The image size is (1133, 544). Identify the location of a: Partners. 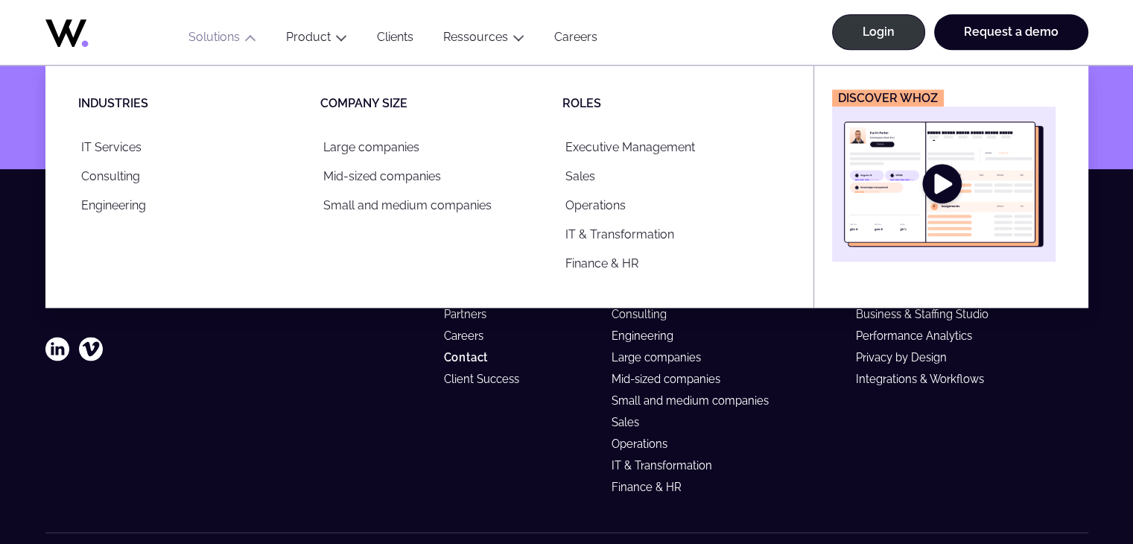
(471, 314).